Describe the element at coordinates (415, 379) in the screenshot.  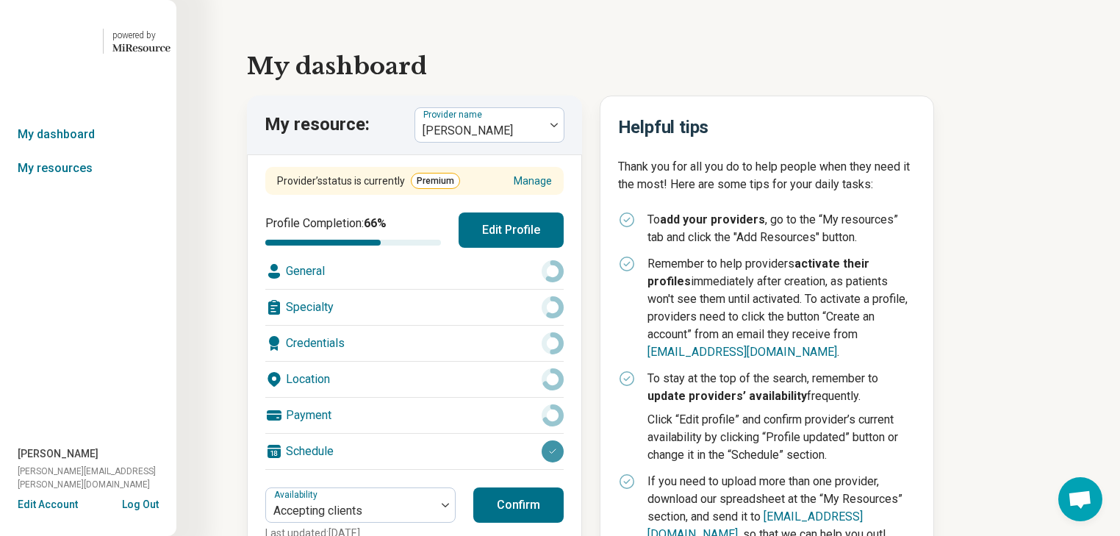
I see `div: Location` at that location.